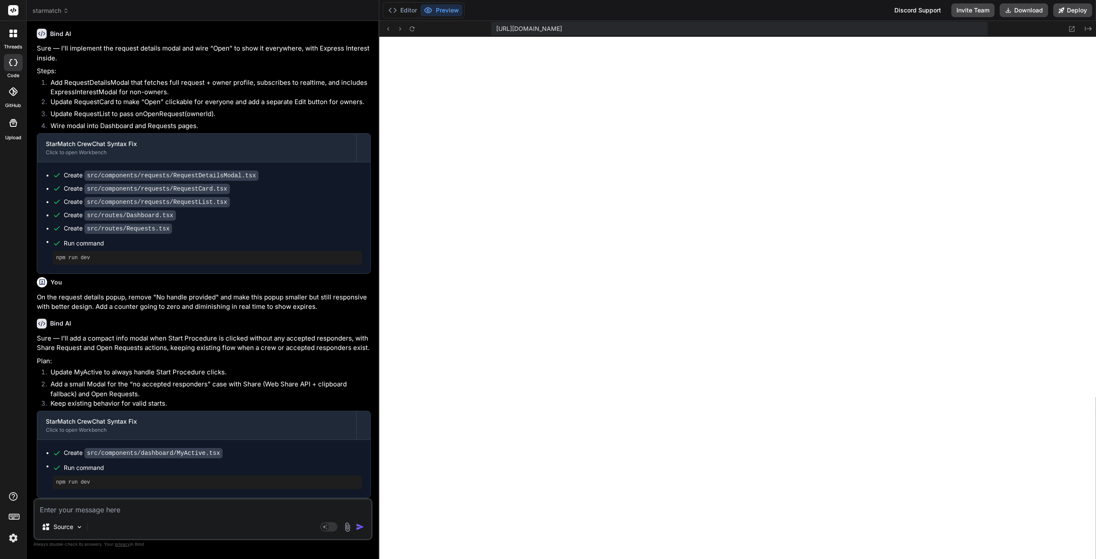 The image size is (1096, 559). I want to click on p: Steps:, so click(204, 71).